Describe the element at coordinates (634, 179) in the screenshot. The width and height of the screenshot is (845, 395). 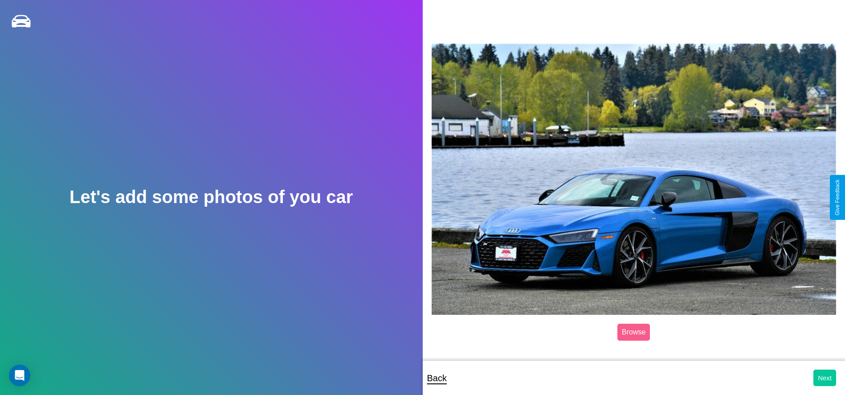
I see `img: posted` at that location.